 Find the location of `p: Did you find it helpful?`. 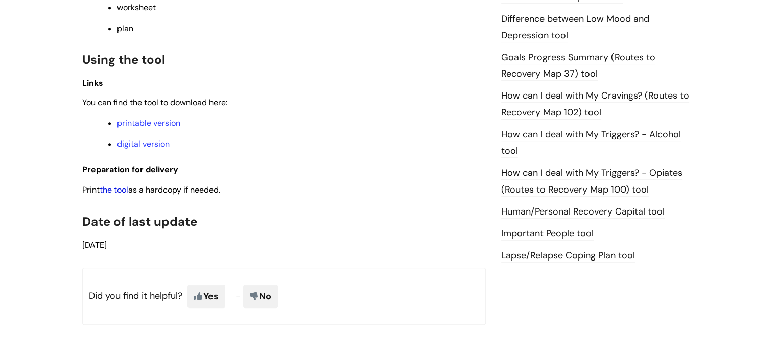

p: Did you find it helpful? is located at coordinates (284, 296).